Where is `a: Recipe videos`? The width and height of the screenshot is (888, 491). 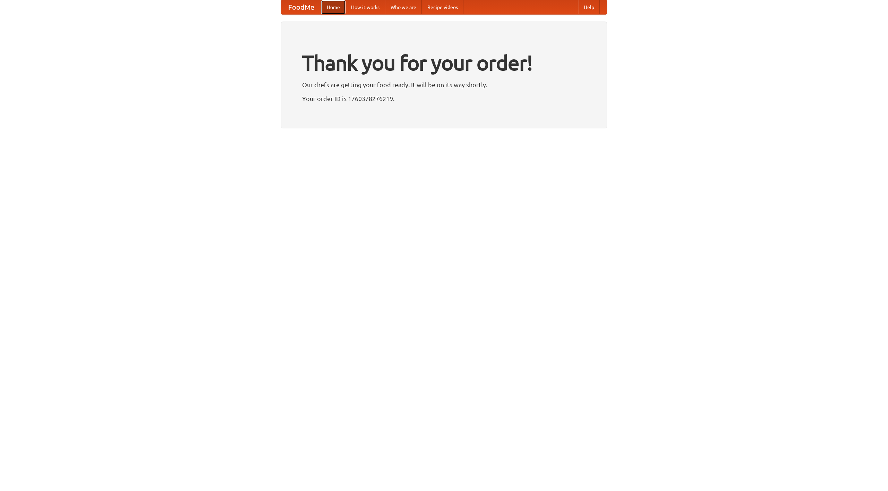
a: Recipe videos is located at coordinates (442, 7).